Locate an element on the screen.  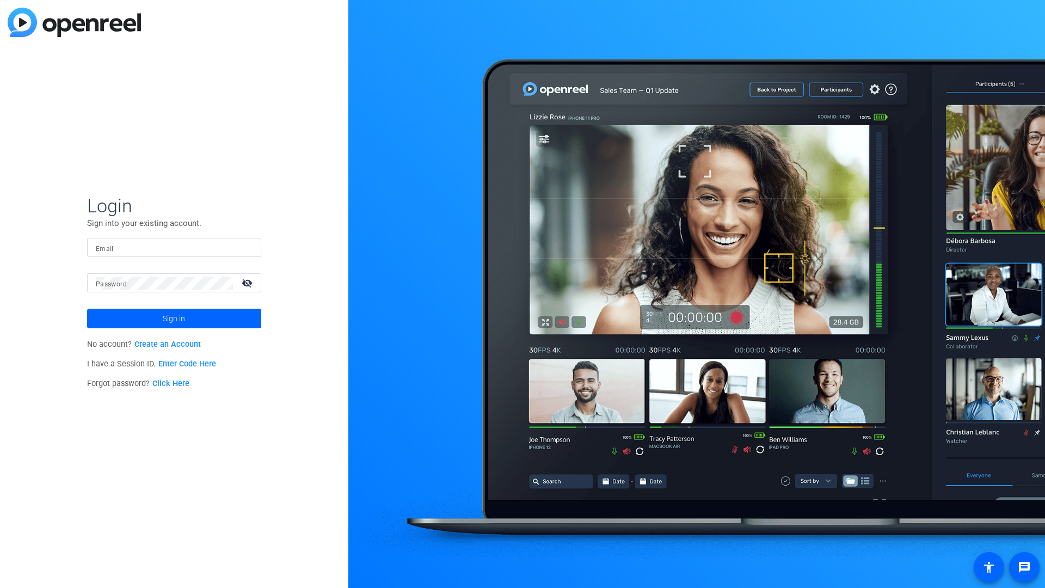
a: Click Here is located at coordinates (171, 383).